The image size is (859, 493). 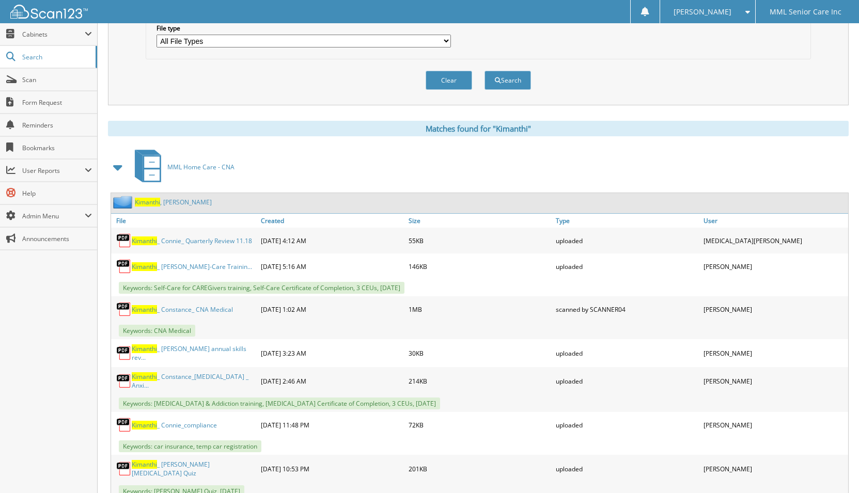 I want to click on img: scan123-logo-white.svg, so click(x=49, y=11).